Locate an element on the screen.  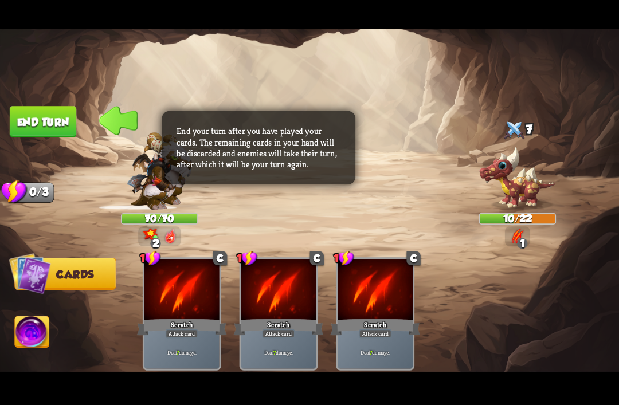
button: End turn is located at coordinates (43, 121).